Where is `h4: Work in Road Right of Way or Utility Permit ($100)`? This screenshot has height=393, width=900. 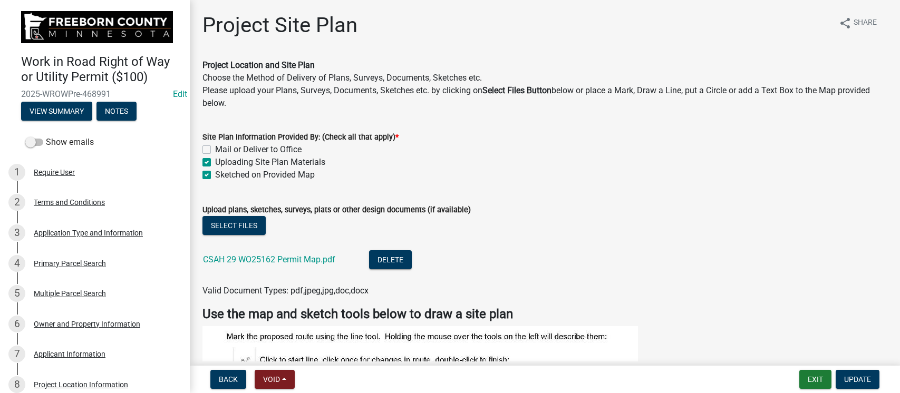 h4: Work in Road Right of Way or Utility Permit ($100) is located at coordinates (101, 70).